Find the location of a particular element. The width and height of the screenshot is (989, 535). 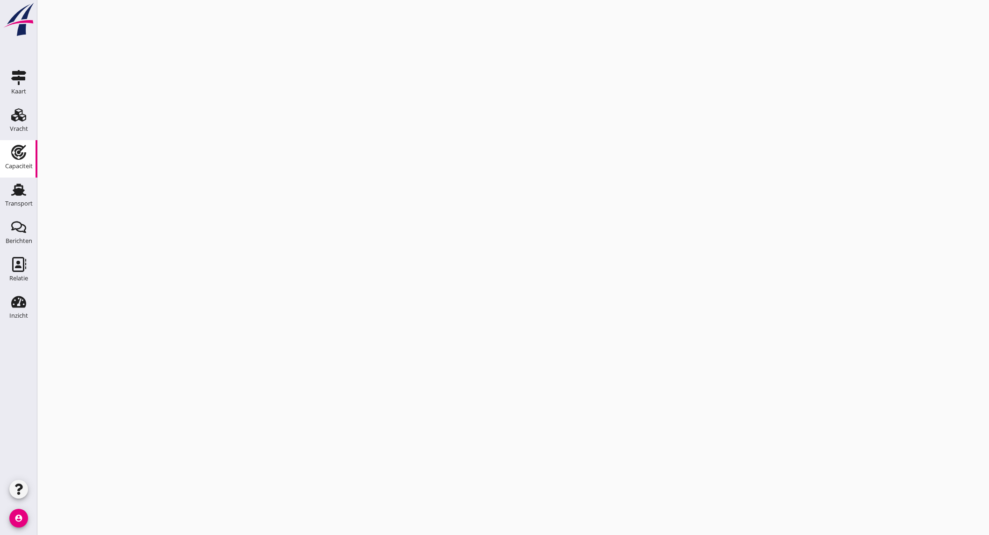

div: Berichten is located at coordinates (19, 241).